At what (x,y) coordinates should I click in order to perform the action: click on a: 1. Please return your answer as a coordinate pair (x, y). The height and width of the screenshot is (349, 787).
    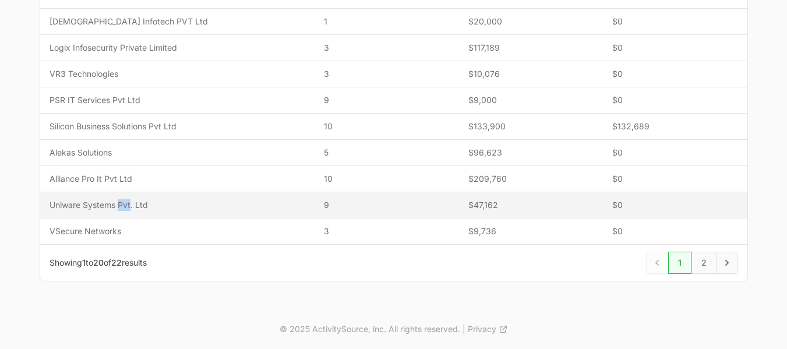
    Looking at the image, I should click on (680, 263).